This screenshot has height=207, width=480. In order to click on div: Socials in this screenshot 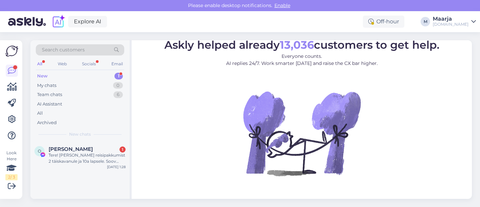, I will do `click(89, 64)`.